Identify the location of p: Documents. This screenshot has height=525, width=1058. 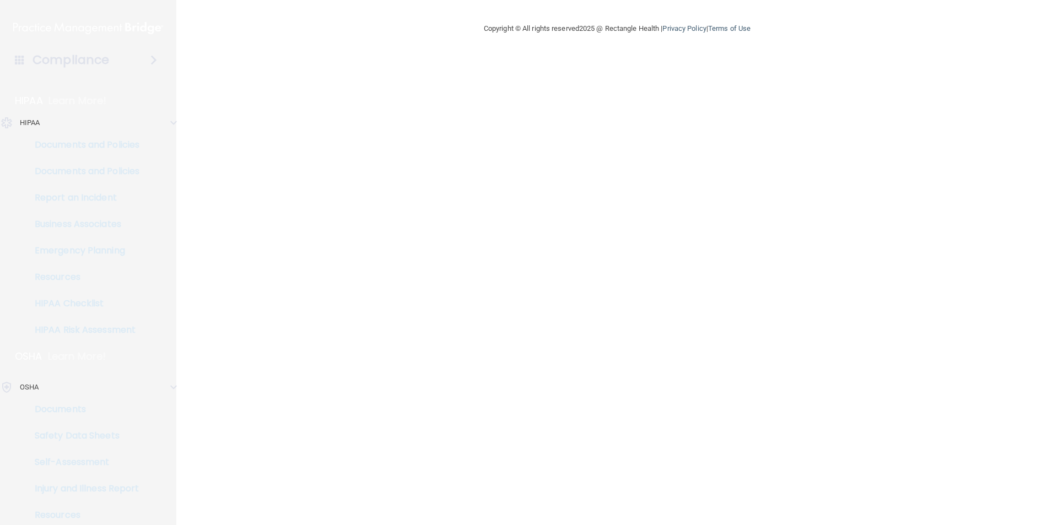
(82, 409).